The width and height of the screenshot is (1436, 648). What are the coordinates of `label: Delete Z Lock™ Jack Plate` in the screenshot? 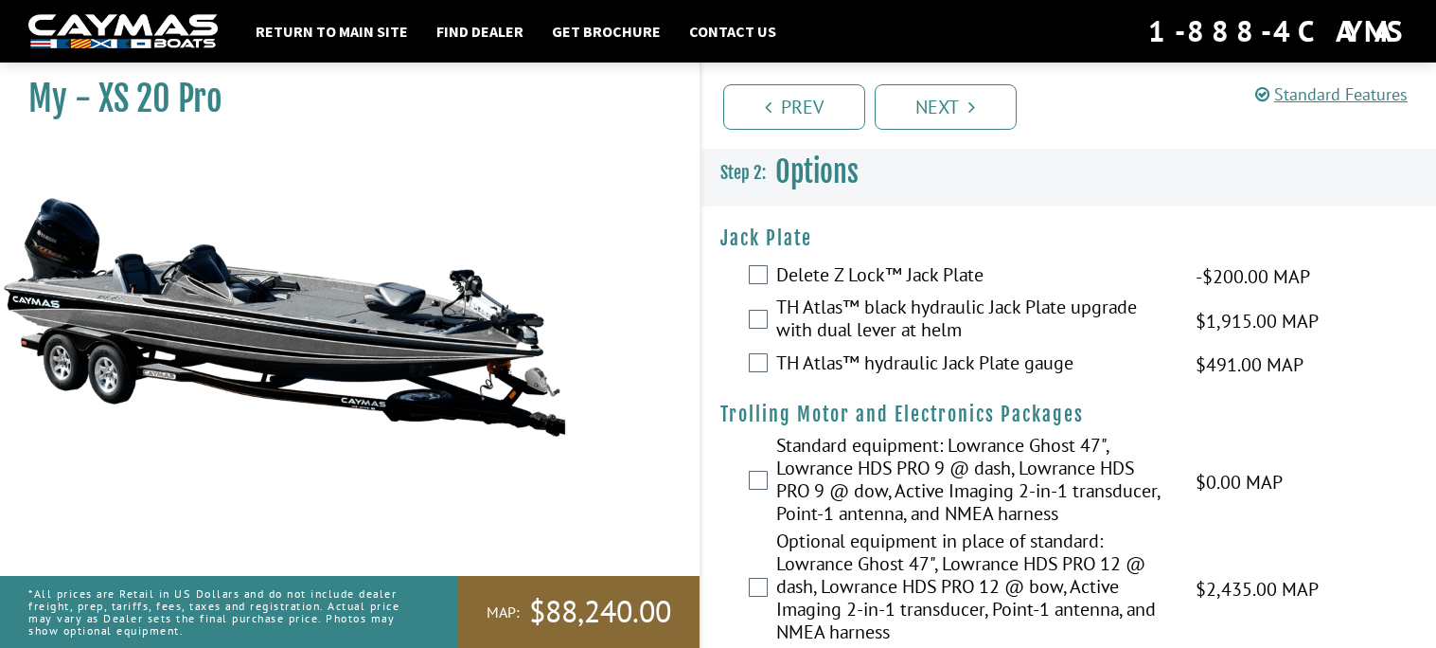 It's located at (974, 276).